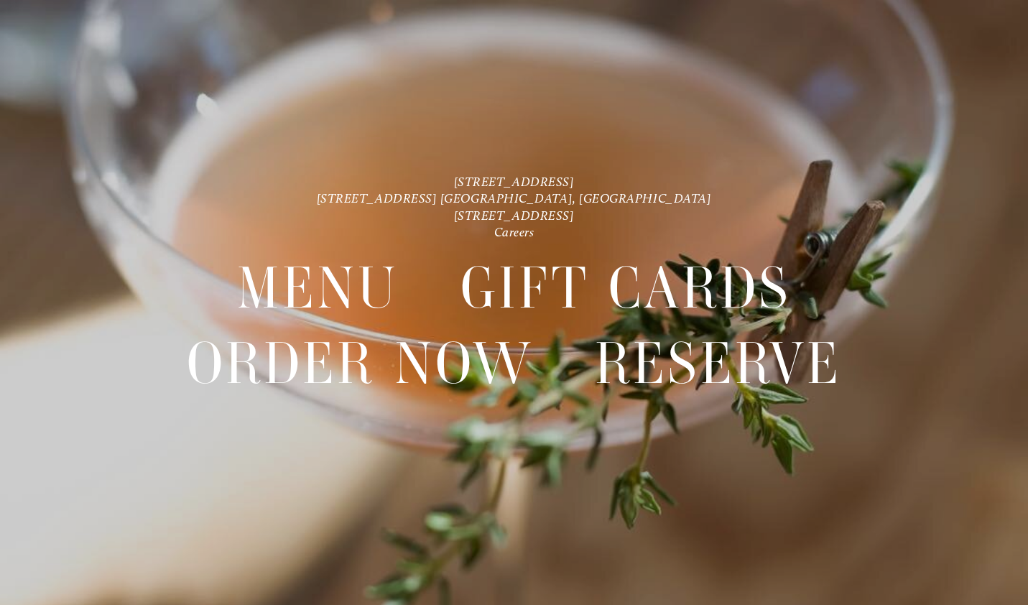 Image resolution: width=1028 pixels, height=605 pixels. What do you see at coordinates (515, 231) in the screenshot?
I see `a: Careers` at bounding box center [515, 231].